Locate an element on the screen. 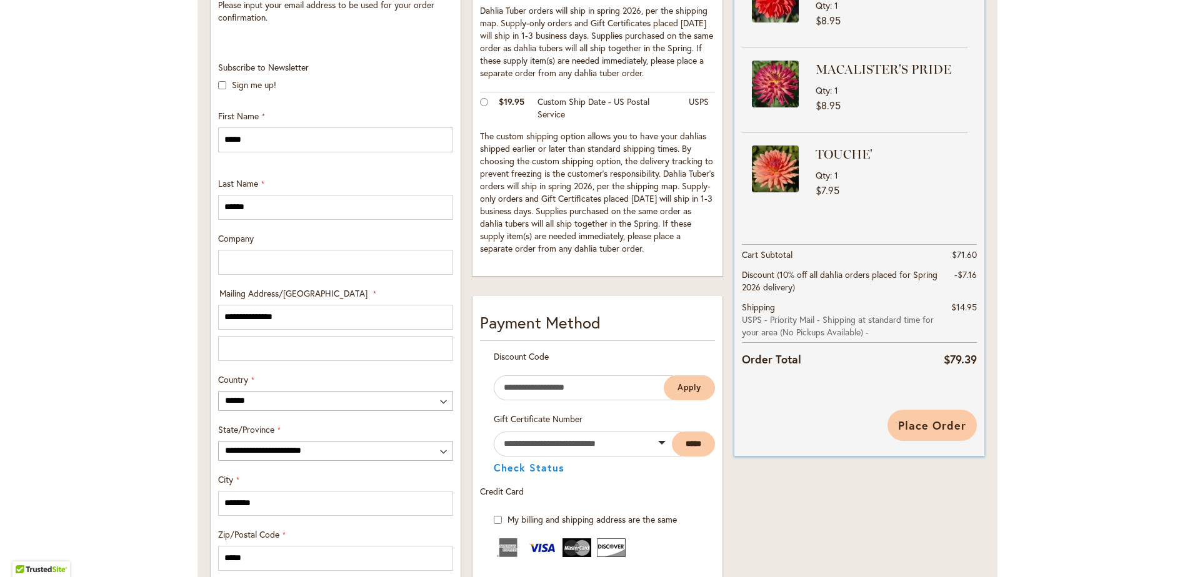 The width and height of the screenshot is (1195, 577). span: Company is located at coordinates (236, 238).